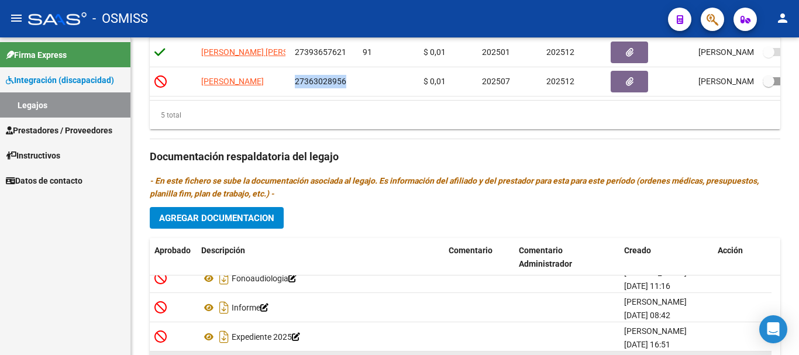  What do you see at coordinates (173, 257) in the screenshot?
I see `datatable-header-cell: Aprobado` at bounding box center [173, 257].